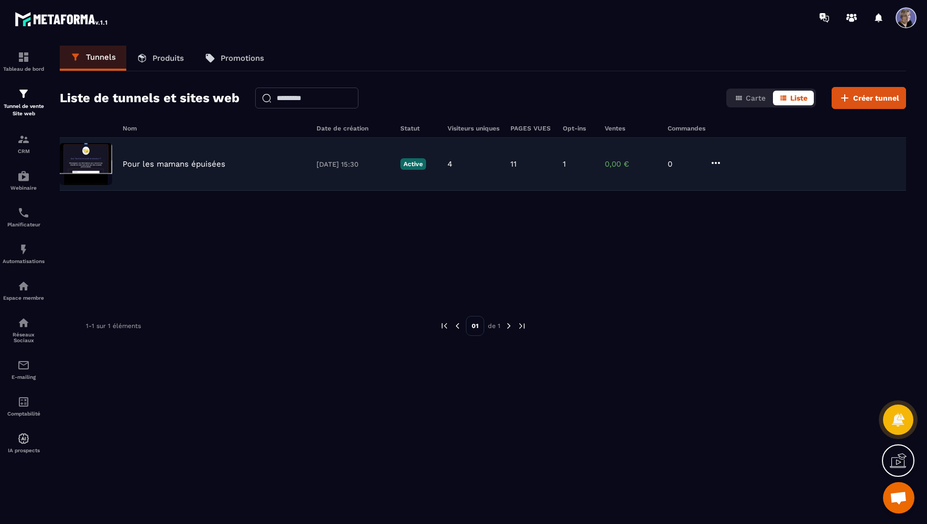  I want to click on h6: Visiteurs uniques, so click(474, 128).